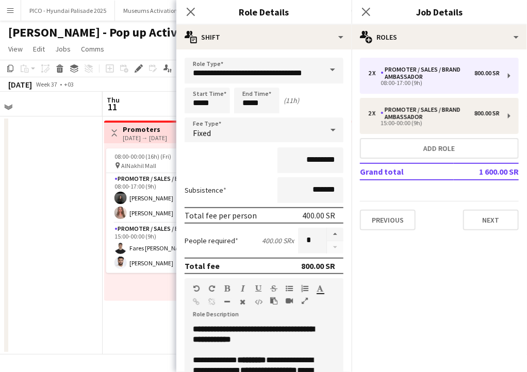 The height and width of the screenshot is (372, 527). I want to click on span: Fixed, so click(202, 133).